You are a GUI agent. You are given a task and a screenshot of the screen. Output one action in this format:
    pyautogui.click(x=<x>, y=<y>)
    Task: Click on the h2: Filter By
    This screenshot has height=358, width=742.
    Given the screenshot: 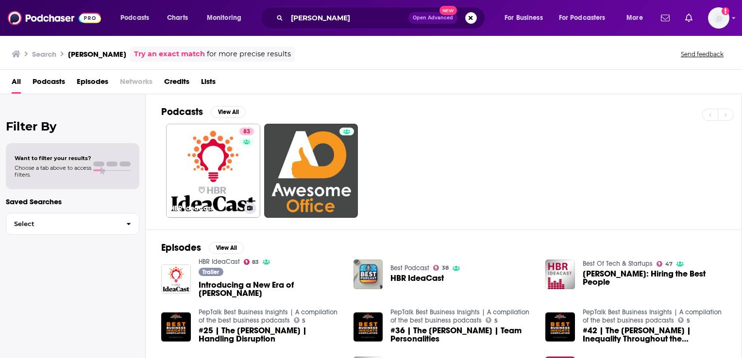 What is the action you would take?
    pyautogui.click(x=72, y=126)
    